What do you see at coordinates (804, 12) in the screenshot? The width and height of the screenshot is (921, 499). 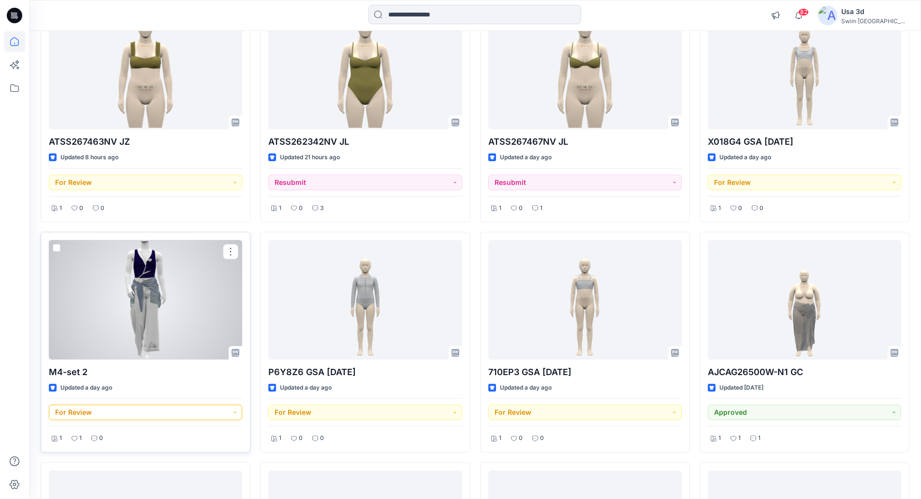 I see `span: 82` at bounding box center [804, 12].